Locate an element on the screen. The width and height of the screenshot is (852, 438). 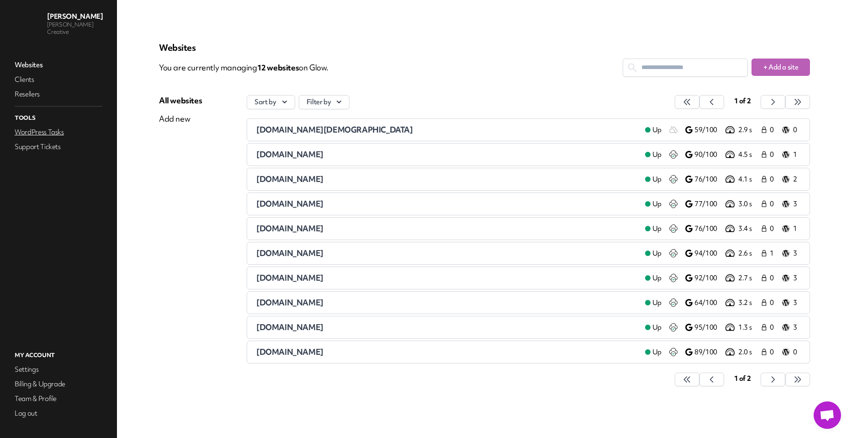
p: 2.0 s is located at coordinates (749, 352).